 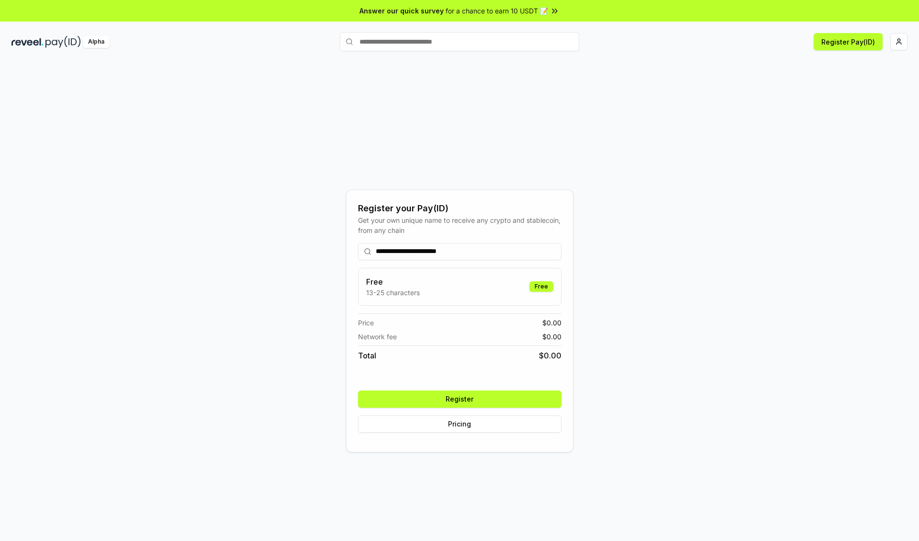 I want to click on button: Register Pay(ID), so click(x=848, y=42).